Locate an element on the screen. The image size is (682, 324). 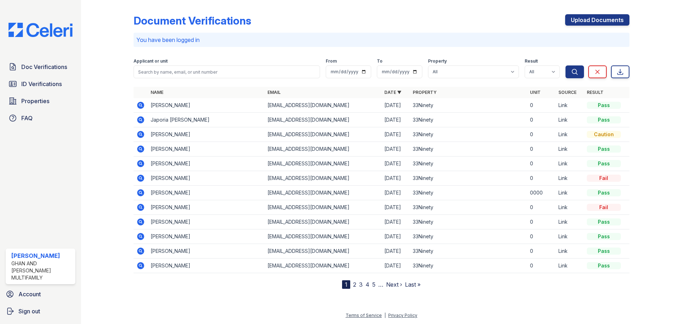
a: Source is located at coordinates (567, 92).